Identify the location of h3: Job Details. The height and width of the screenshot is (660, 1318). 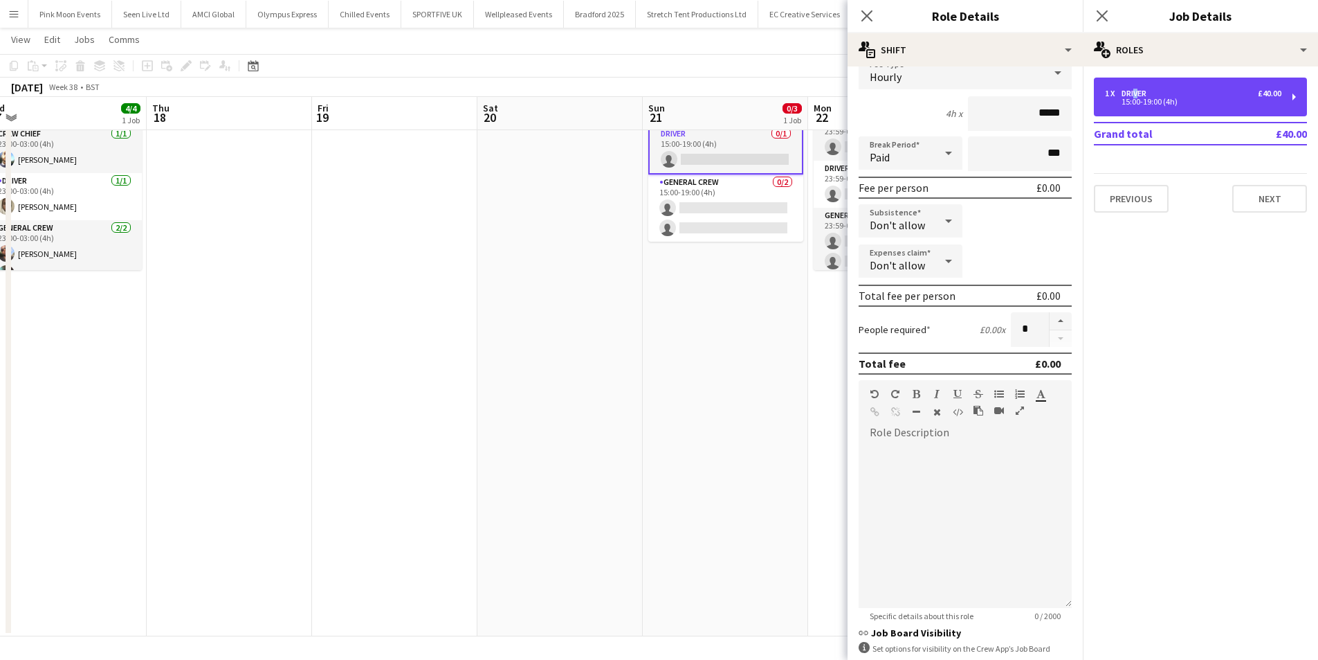
(1201, 16).